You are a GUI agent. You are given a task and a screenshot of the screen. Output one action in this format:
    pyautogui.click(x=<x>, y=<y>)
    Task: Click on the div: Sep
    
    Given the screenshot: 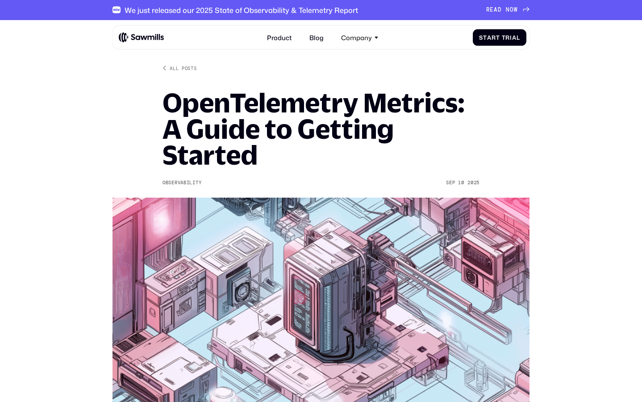 What is the action you would take?
    pyautogui.click(x=451, y=183)
    